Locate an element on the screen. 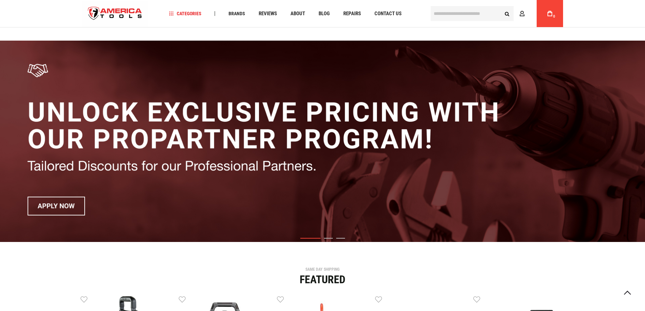 This screenshot has width=645, height=311. span: Repairs is located at coordinates (352, 14).